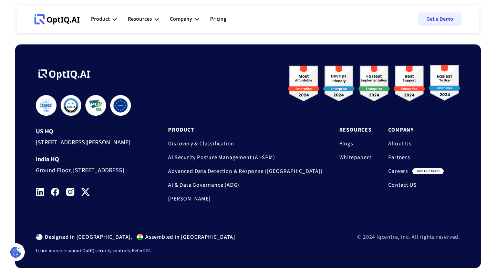 The width and height of the screenshot is (496, 268). I want to click on a: Company, so click(416, 130).